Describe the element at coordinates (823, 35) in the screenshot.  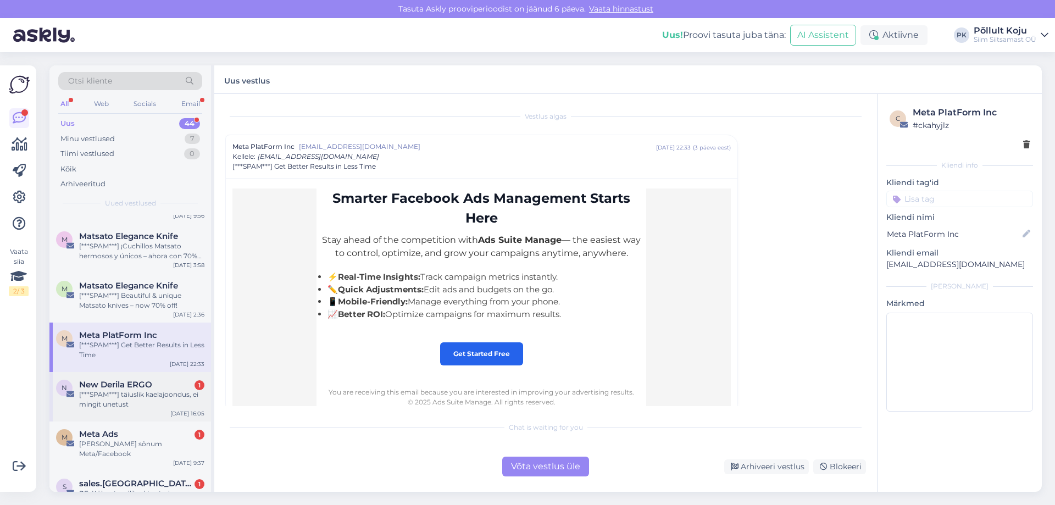
I see `button: AI Assistent` at that location.